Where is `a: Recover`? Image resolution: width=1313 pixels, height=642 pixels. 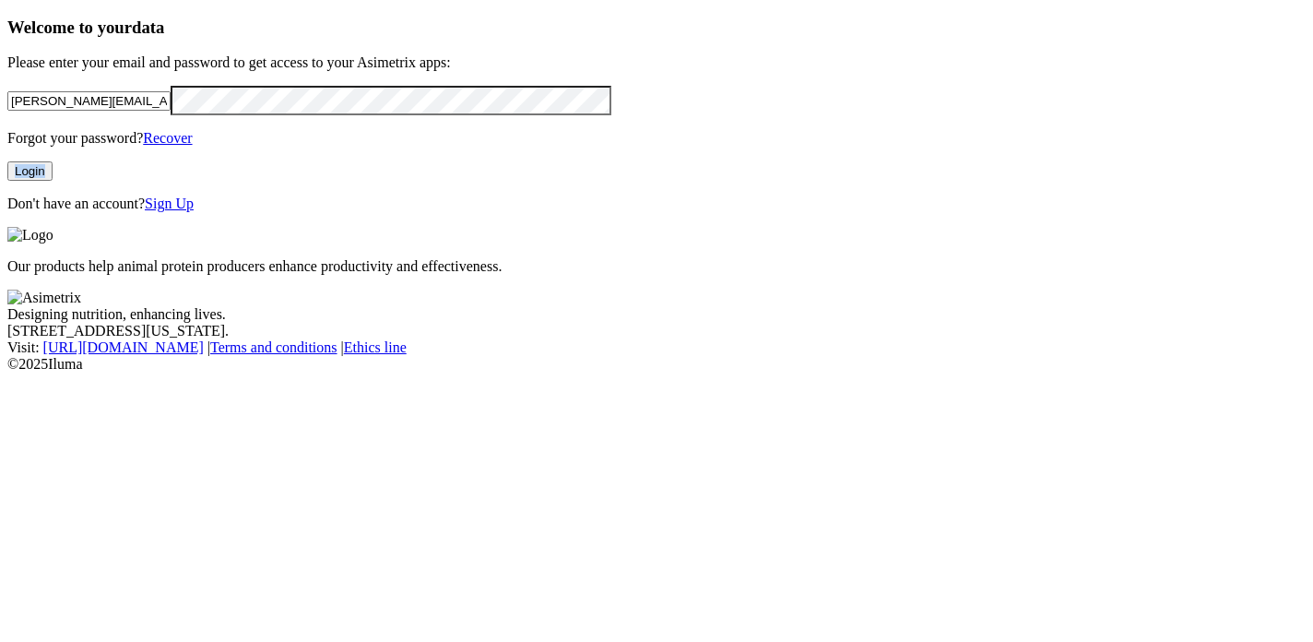 a: Recover is located at coordinates (167, 137).